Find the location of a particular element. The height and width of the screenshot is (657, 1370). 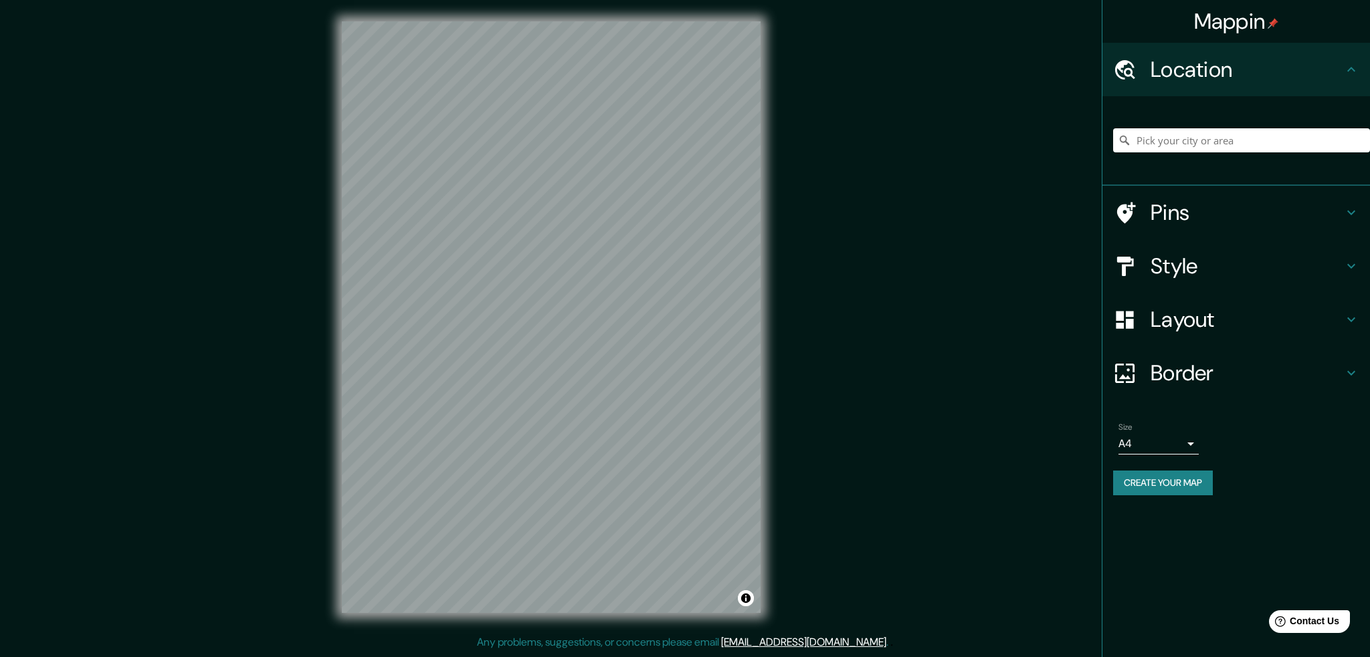

button: Toggle attribution is located at coordinates (746, 599).